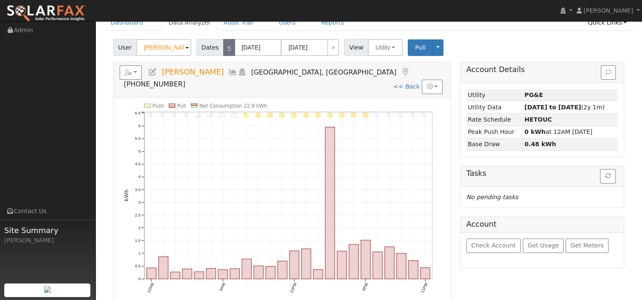 This screenshot has height=300, width=642. I want to click on td: Peak Push Hour, so click(494, 132).